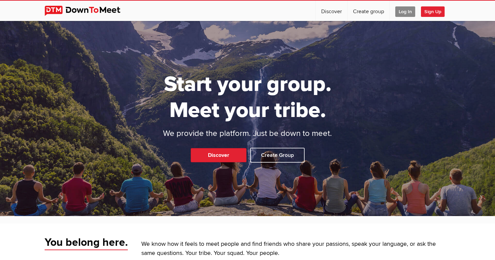  I want to click on a: Log In, so click(405, 11).